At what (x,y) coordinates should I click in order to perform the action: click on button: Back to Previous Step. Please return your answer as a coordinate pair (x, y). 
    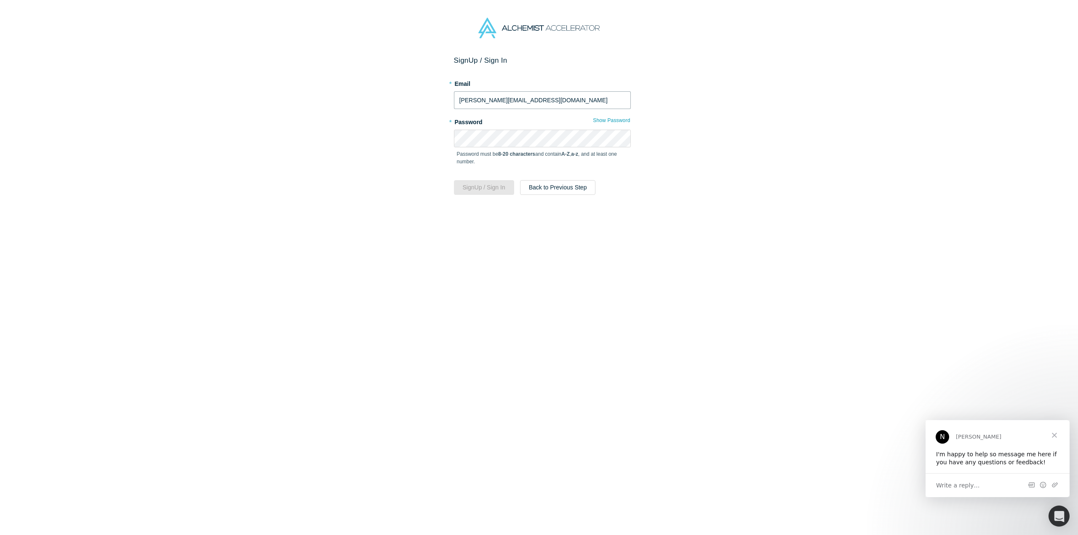
    Looking at the image, I should click on (558, 187).